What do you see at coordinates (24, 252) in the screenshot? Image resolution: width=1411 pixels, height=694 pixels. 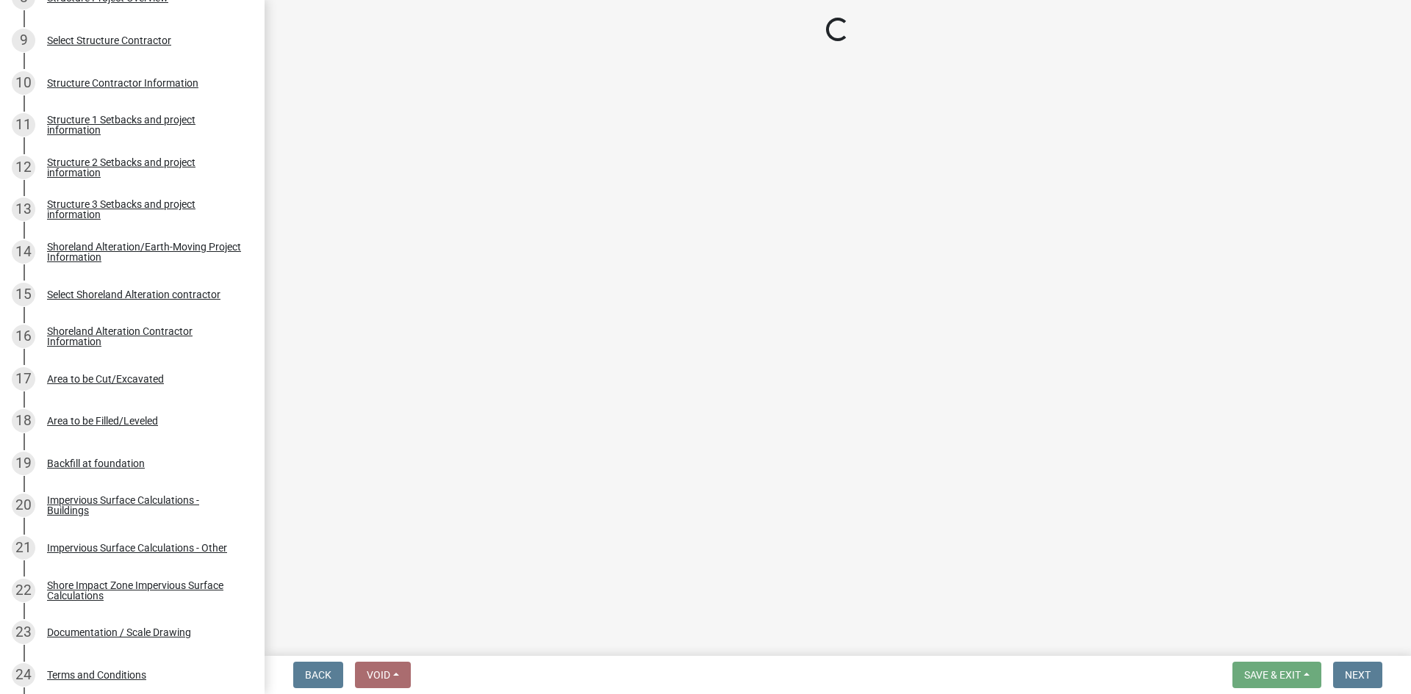 I see `div: 14` at bounding box center [24, 252].